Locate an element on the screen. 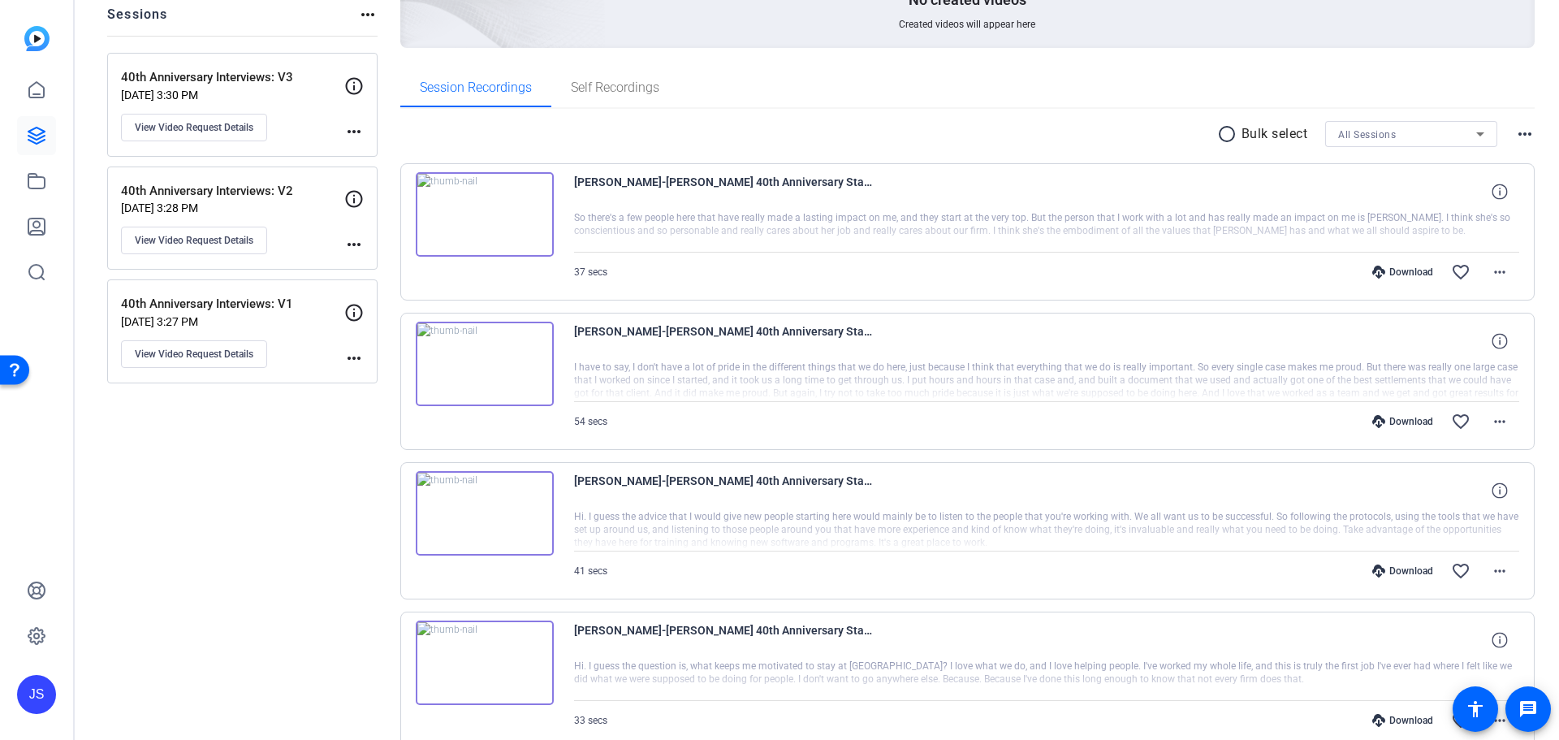 The image size is (1559, 740). p: Bulk select is located at coordinates (1275, 134).